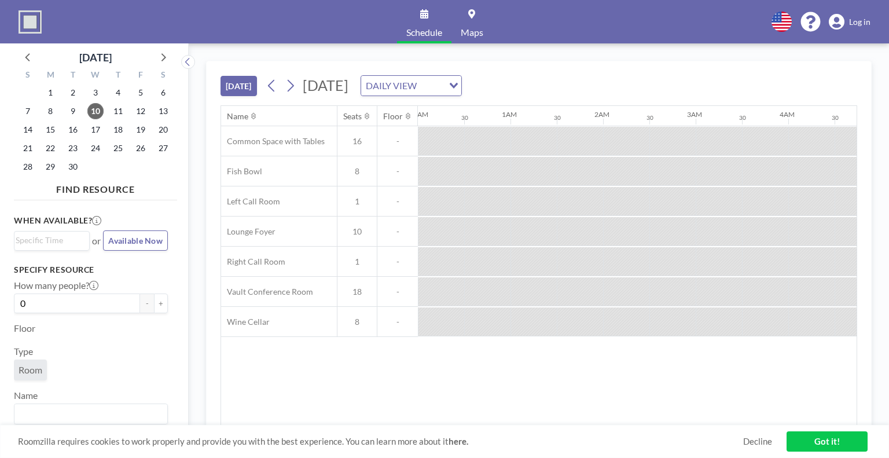 The height and width of the screenshot is (458, 889). Describe the element at coordinates (23, 351) in the screenshot. I see `label: Type` at that location.